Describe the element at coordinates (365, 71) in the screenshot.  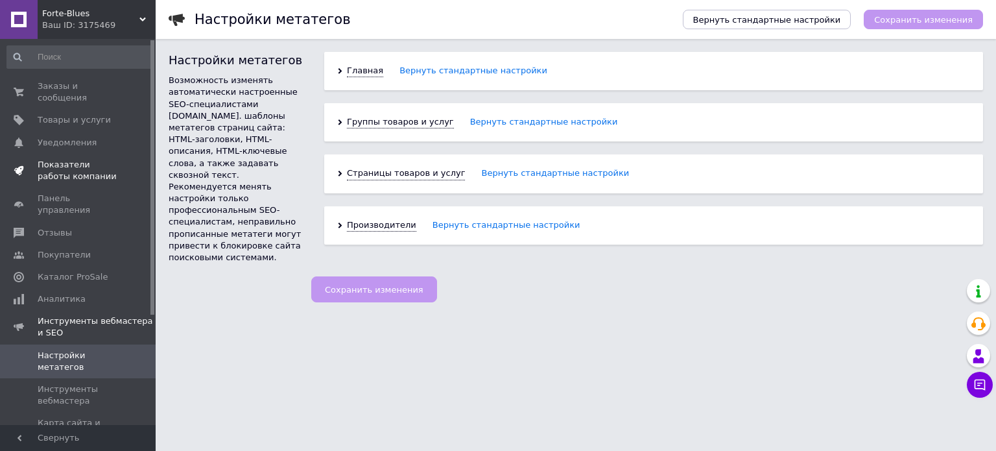
I see `span: Главная` at that location.